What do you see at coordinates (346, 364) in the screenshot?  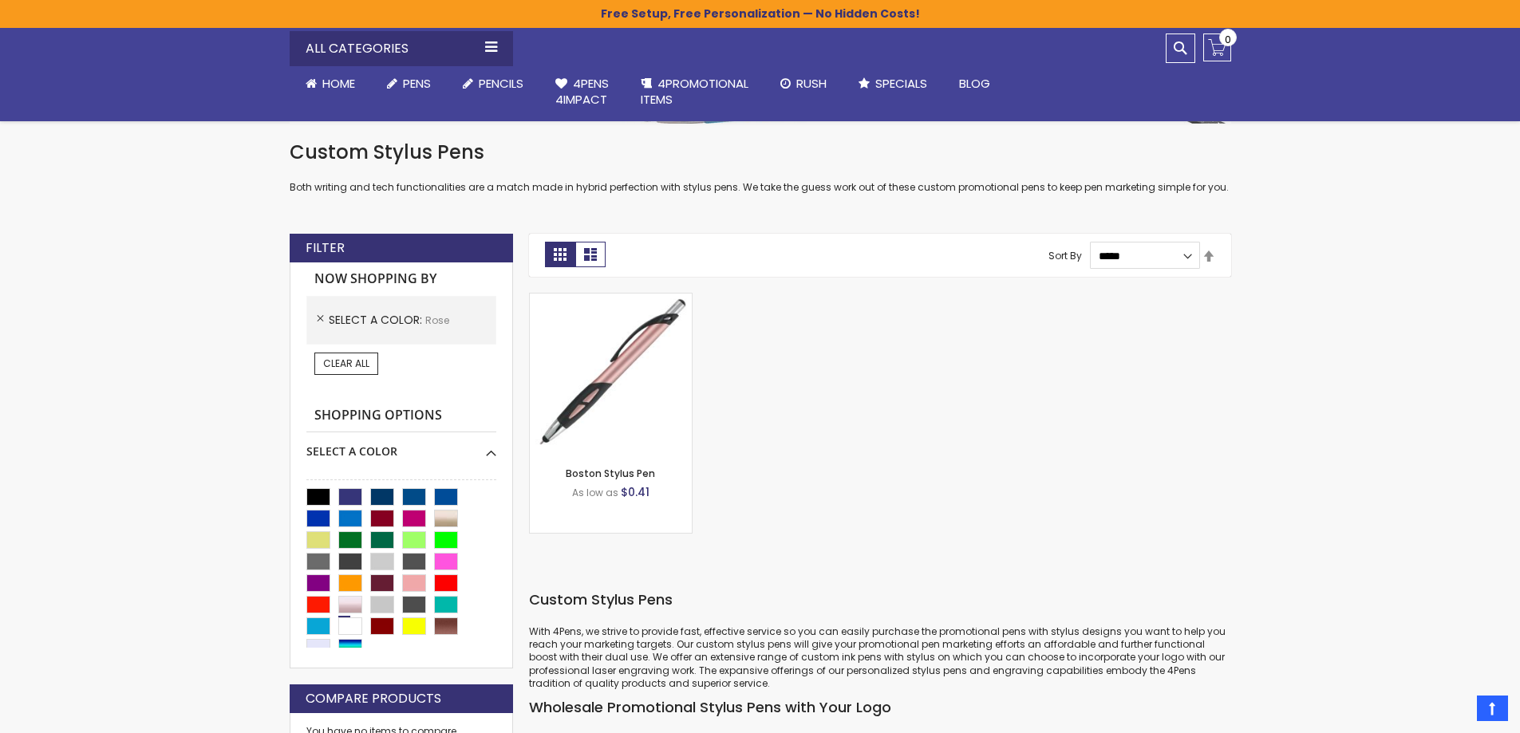 I see `a: Clear All` at bounding box center [346, 364].